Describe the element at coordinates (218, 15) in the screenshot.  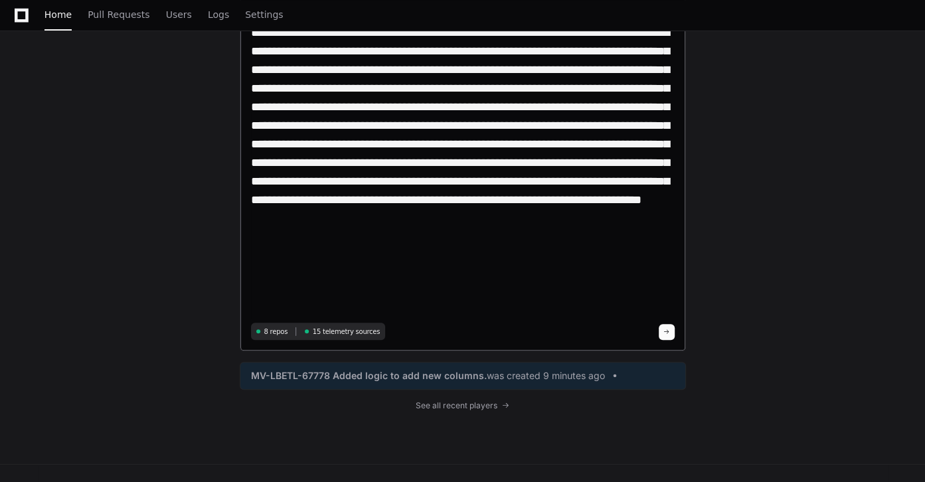
I see `span: Logs` at that location.